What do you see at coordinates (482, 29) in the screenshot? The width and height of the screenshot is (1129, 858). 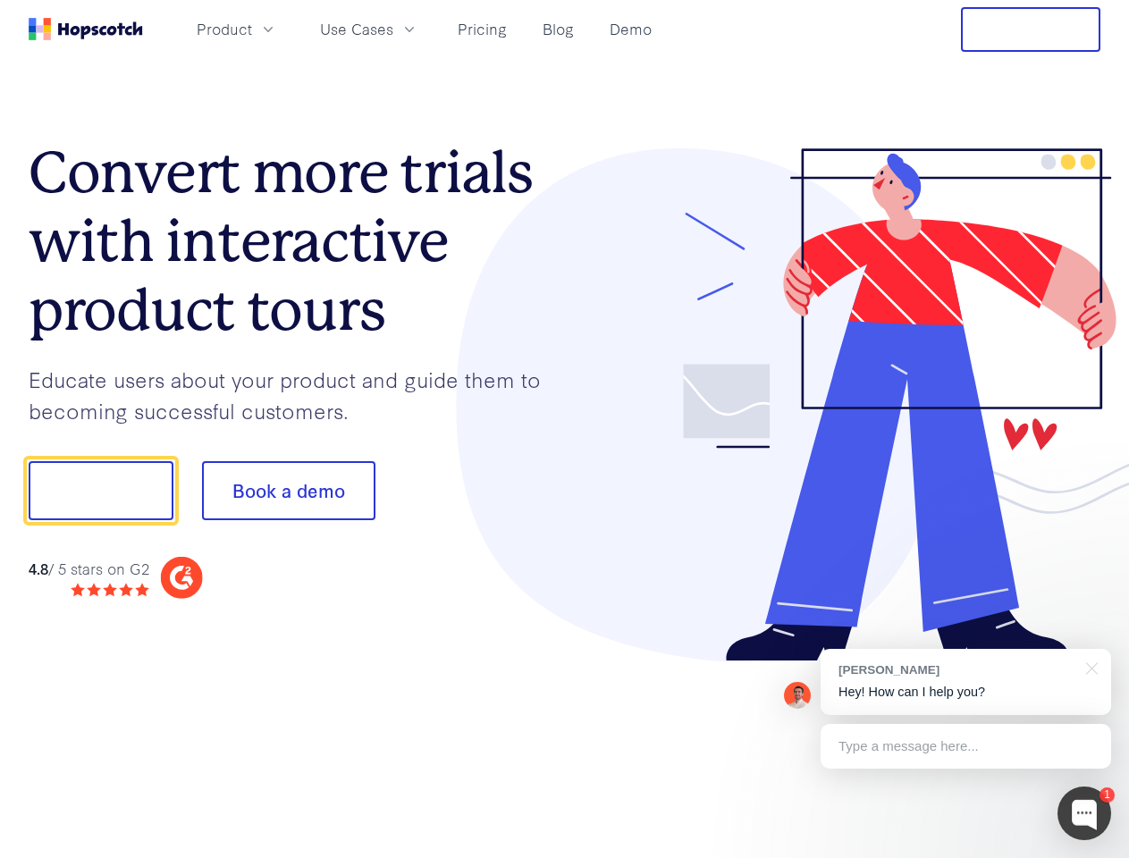 I see `a: Pricing` at bounding box center [482, 29].